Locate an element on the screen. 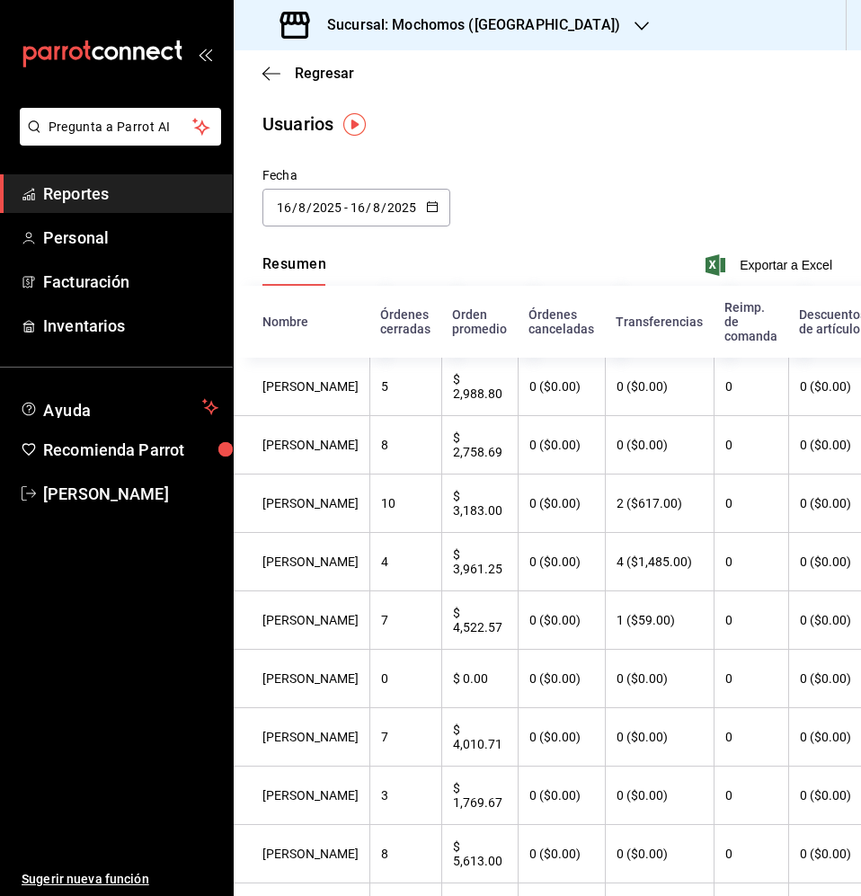 This screenshot has height=896, width=861. span: Personal is located at coordinates (130, 237).